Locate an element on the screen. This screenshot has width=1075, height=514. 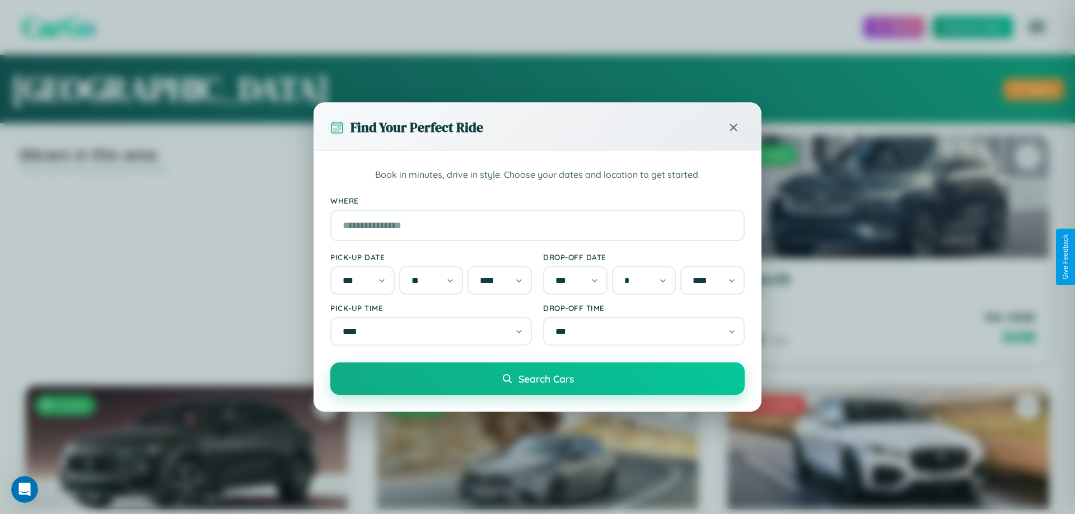
label: Pick-up Date is located at coordinates (431, 257).